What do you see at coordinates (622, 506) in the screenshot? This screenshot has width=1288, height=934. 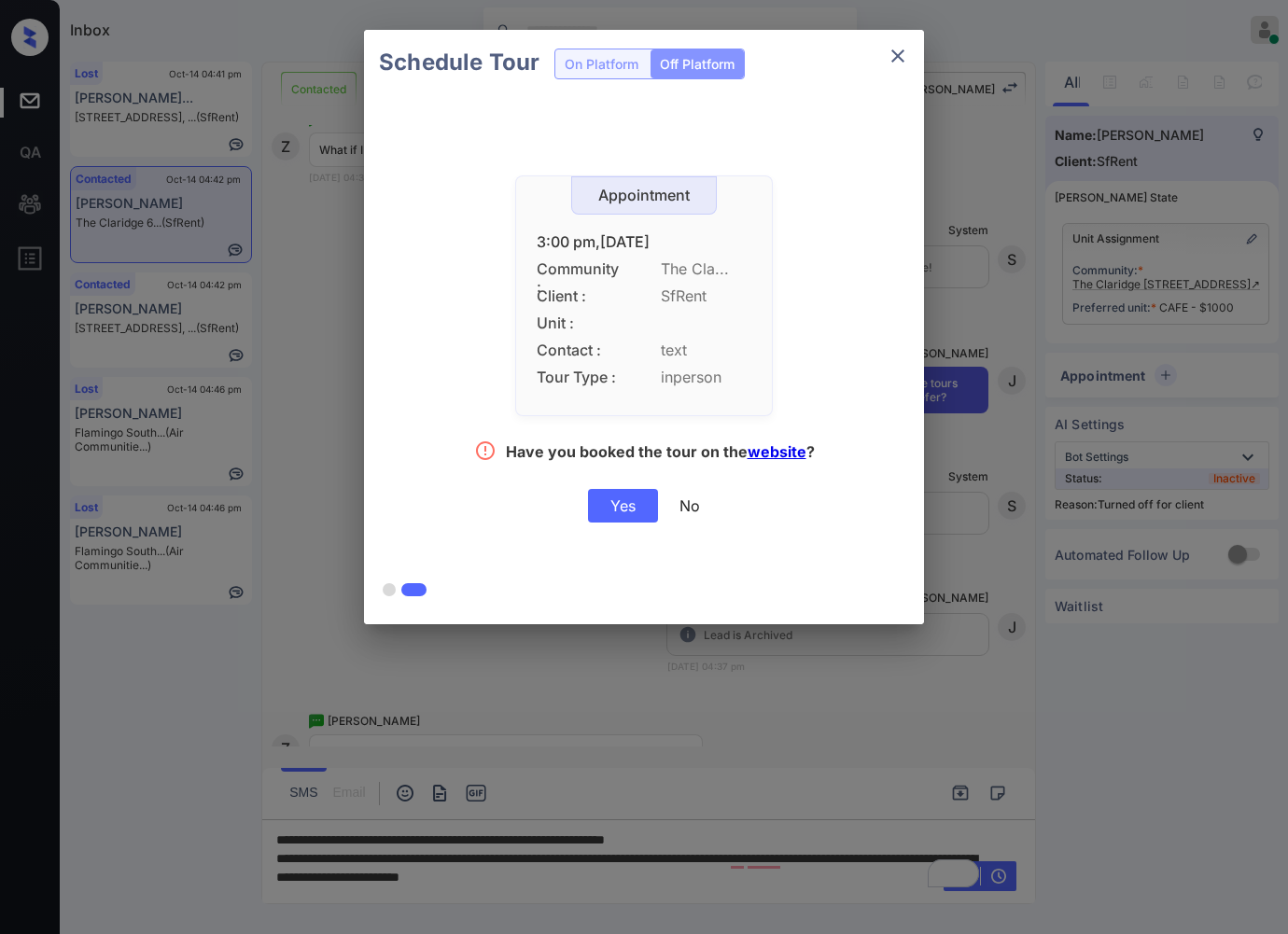 I see `div: Yes` at bounding box center [622, 506].